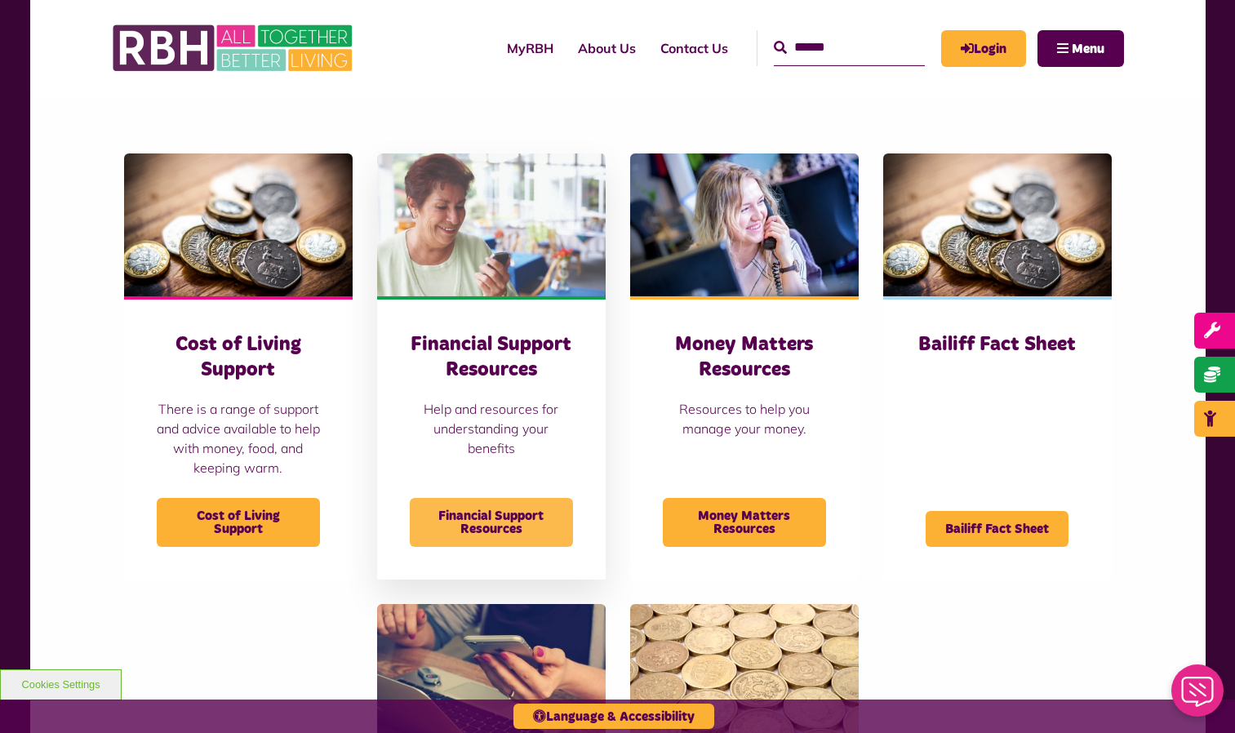 The image size is (1235, 733). Describe the element at coordinates (238, 522) in the screenshot. I see `span: Cost of Living Support` at that location.